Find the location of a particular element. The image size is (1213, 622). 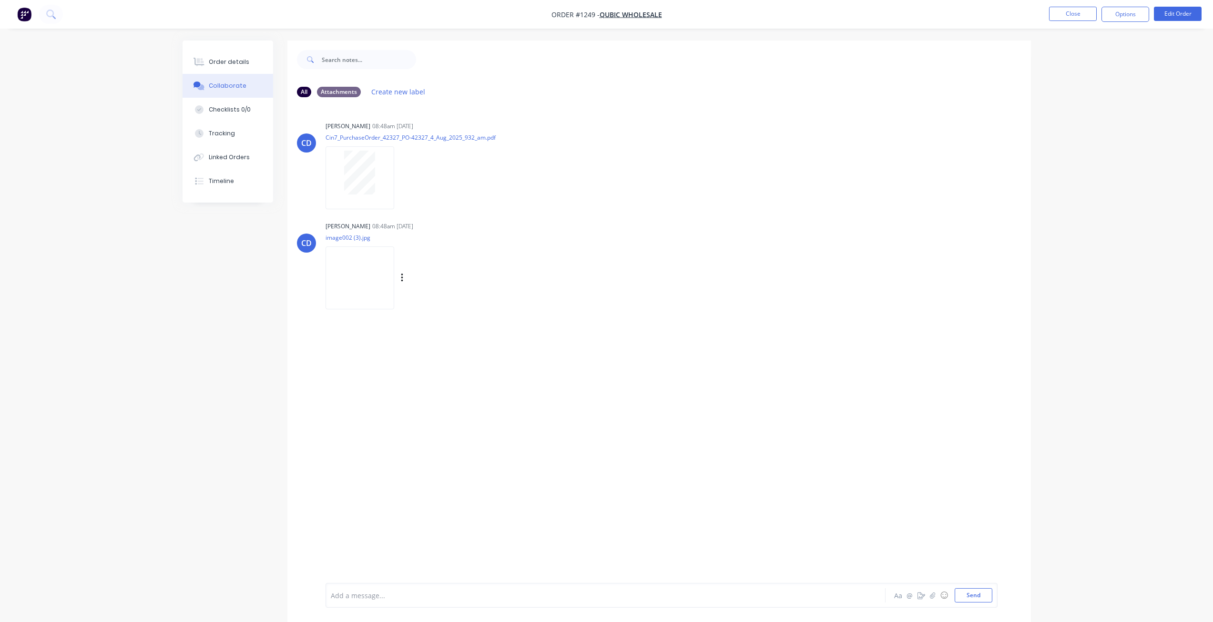

button: Create new label is located at coordinates (398, 91).